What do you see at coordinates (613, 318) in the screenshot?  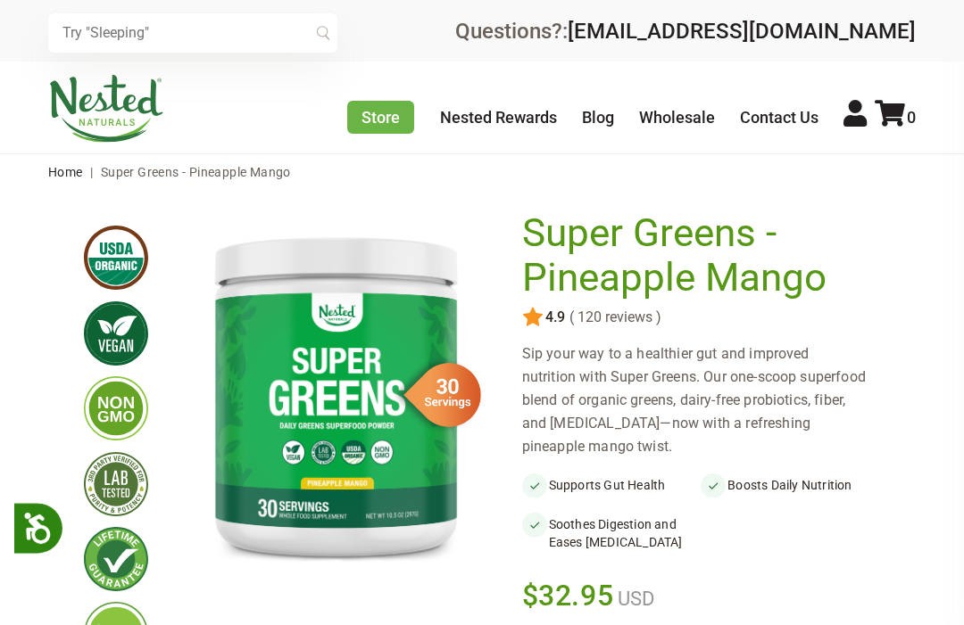 I see `span: ( 120 reviews )` at bounding box center [613, 318].